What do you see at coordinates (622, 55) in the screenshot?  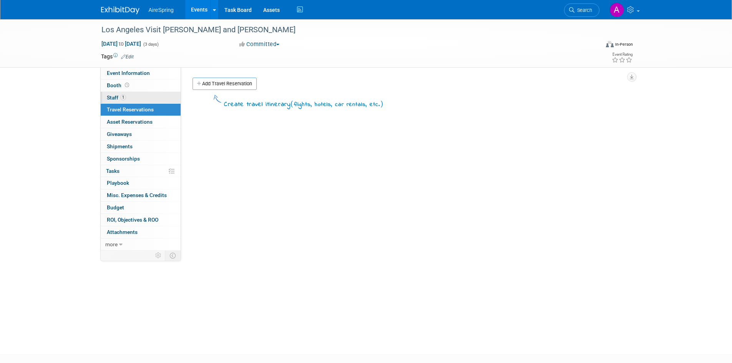 I see `div: Event Rating` at bounding box center [622, 55].